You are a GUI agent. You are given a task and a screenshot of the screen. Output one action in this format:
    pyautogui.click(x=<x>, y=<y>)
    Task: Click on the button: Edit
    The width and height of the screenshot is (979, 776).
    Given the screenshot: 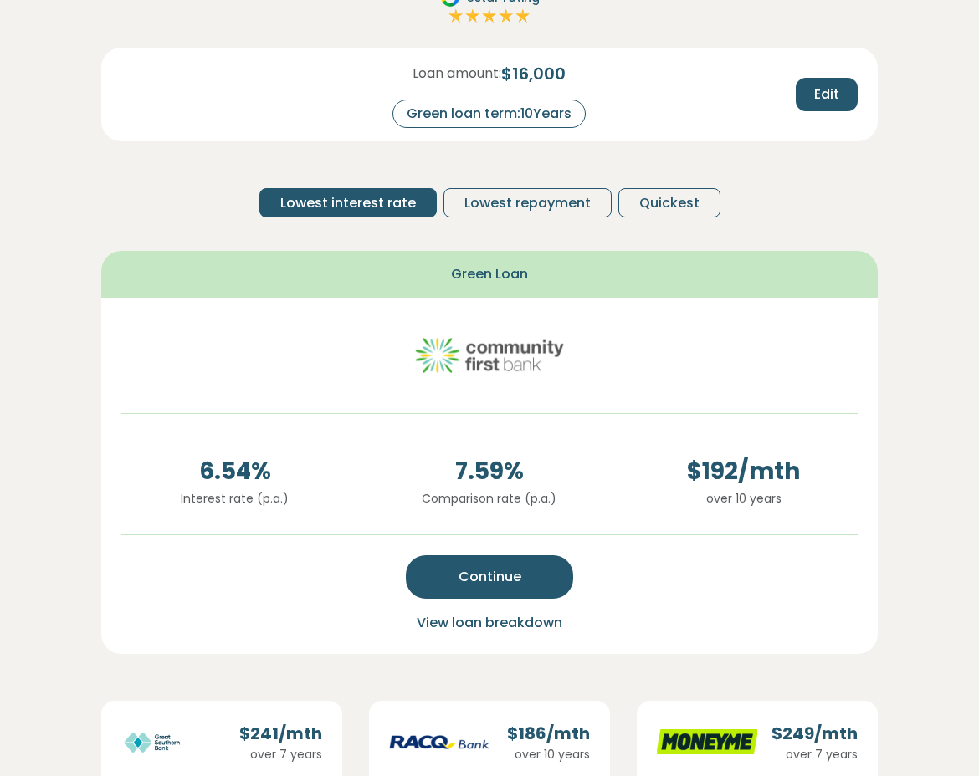 What is the action you would take?
    pyautogui.click(x=826, y=95)
    